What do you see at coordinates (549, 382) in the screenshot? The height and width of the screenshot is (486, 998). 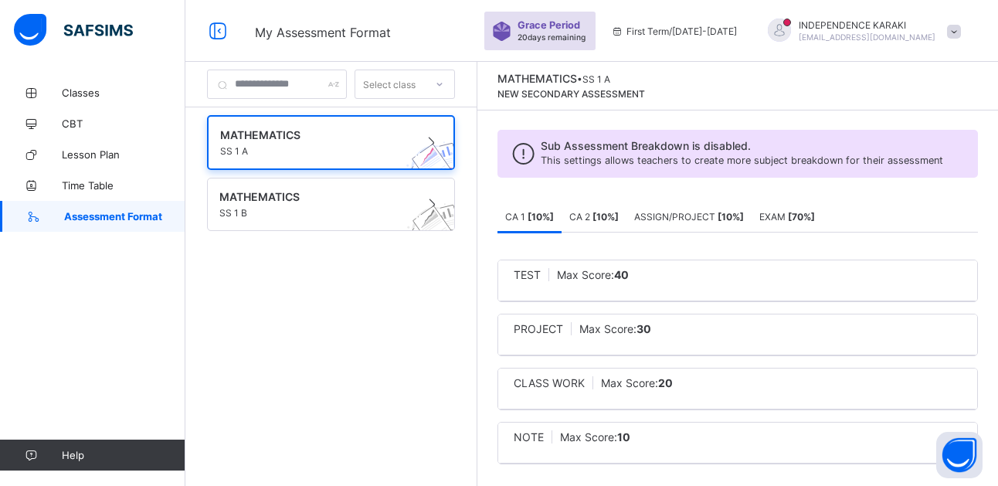 I see `span: CLASS WORK` at bounding box center [549, 382].